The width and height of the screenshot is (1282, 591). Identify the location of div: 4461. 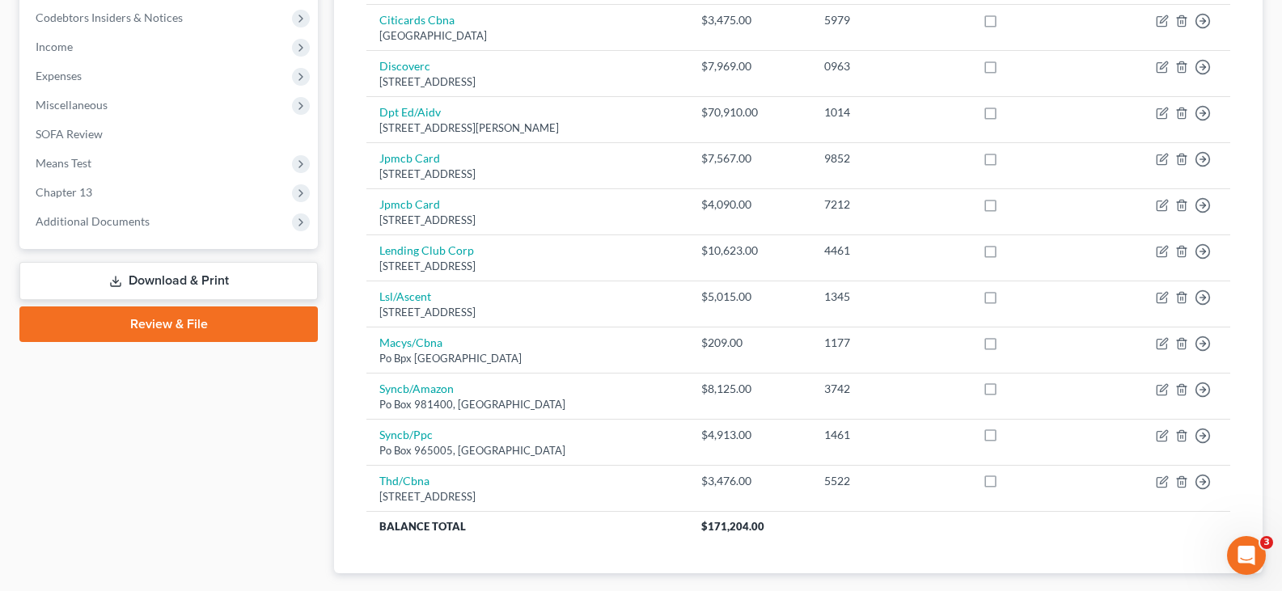
(891, 251).